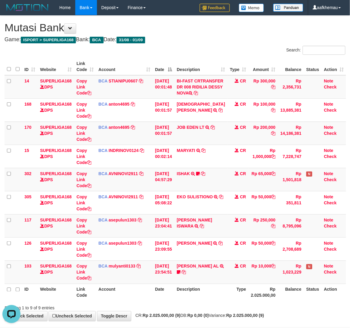 The image size is (350, 328). I want to click on a: Copy MUHAMMAD MIKDAD AL to clipboard, so click(183, 272).